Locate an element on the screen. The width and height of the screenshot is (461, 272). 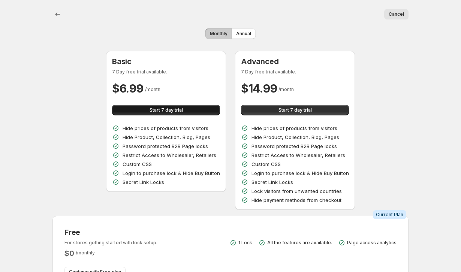
p: 1 Lock is located at coordinates (245, 243).